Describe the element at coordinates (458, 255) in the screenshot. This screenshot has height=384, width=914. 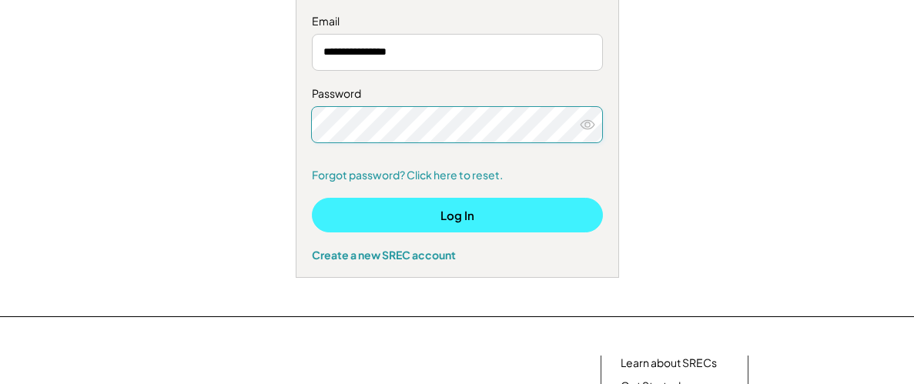
I see `div: Create a new SREC account` at that location.